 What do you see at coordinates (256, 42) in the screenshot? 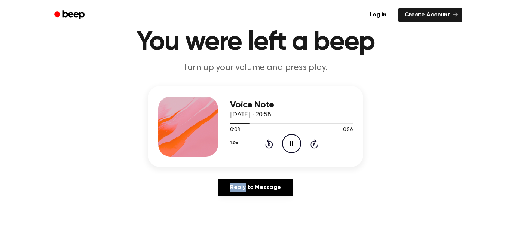
I see `h1: You were left a beep` at bounding box center [256, 42].